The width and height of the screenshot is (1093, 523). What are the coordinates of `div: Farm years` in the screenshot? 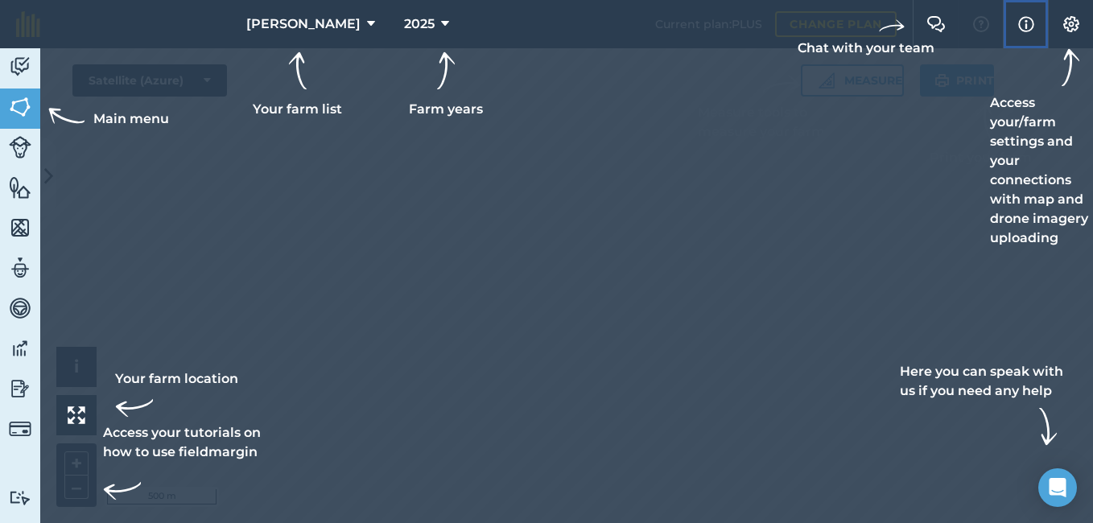 It's located at (446, 85).